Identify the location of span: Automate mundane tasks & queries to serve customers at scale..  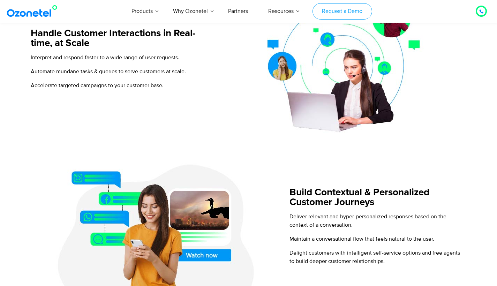
(108, 72).